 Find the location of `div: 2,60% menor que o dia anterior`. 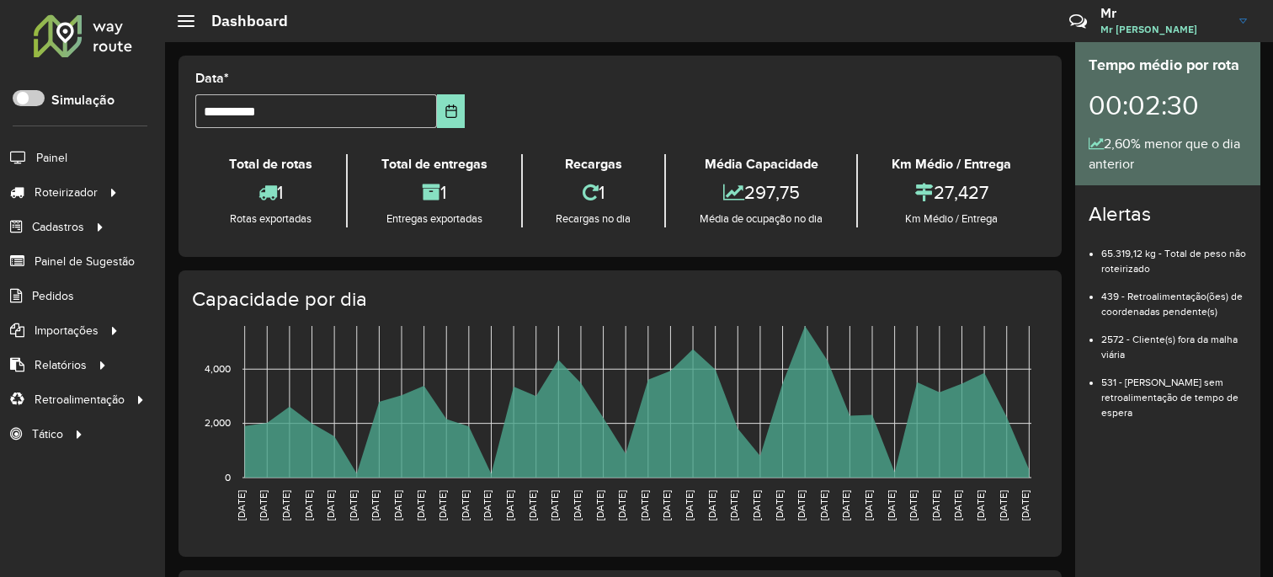

div: 2,60% menor que o dia anterior is located at coordinates (1168, 154).